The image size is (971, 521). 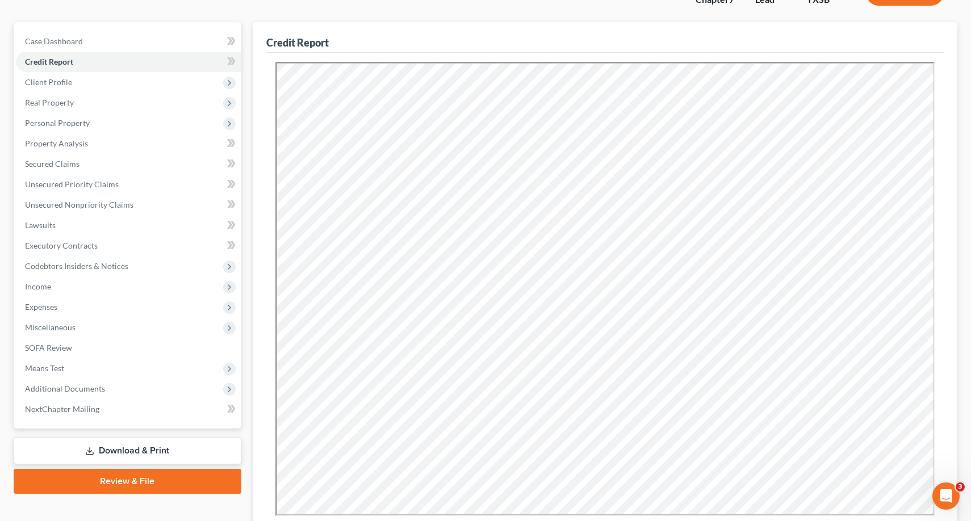 I want to click on a: SOFA Review, so click(x=128, y=348).